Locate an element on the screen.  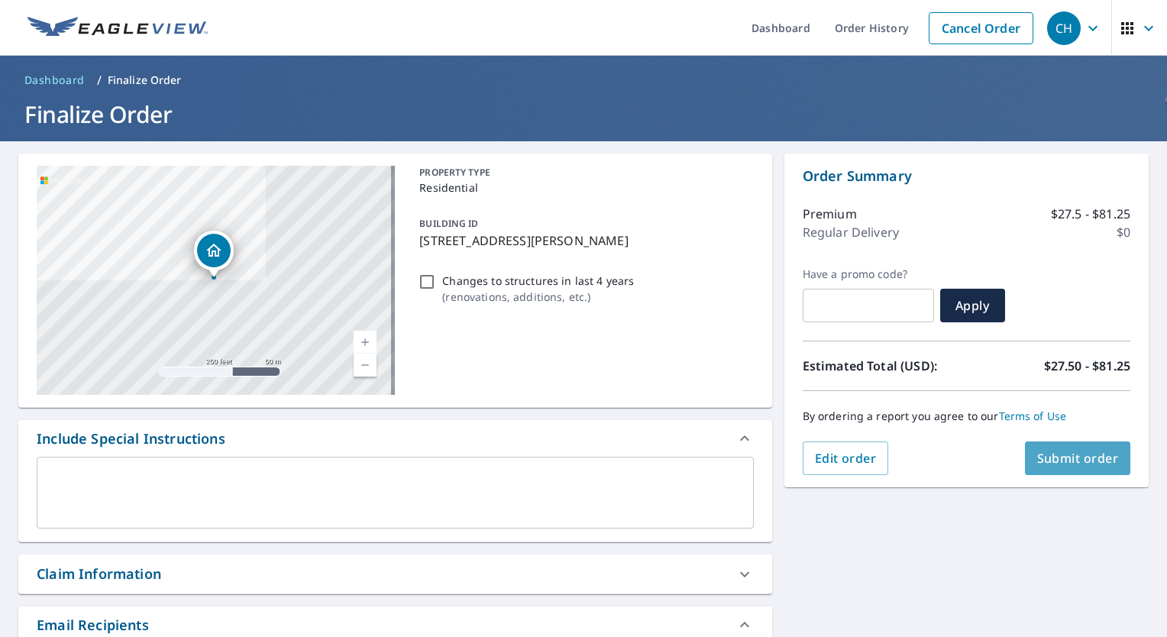
p: PROPERTY TYPE is located at coordinates (583, 173).